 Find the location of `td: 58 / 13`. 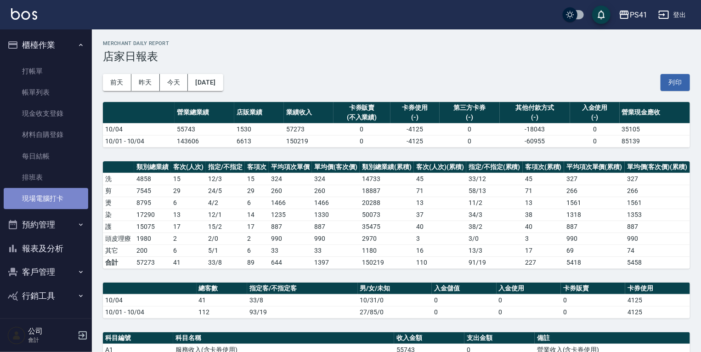

td: 58 / 13 is located at coordinates (494, 191).